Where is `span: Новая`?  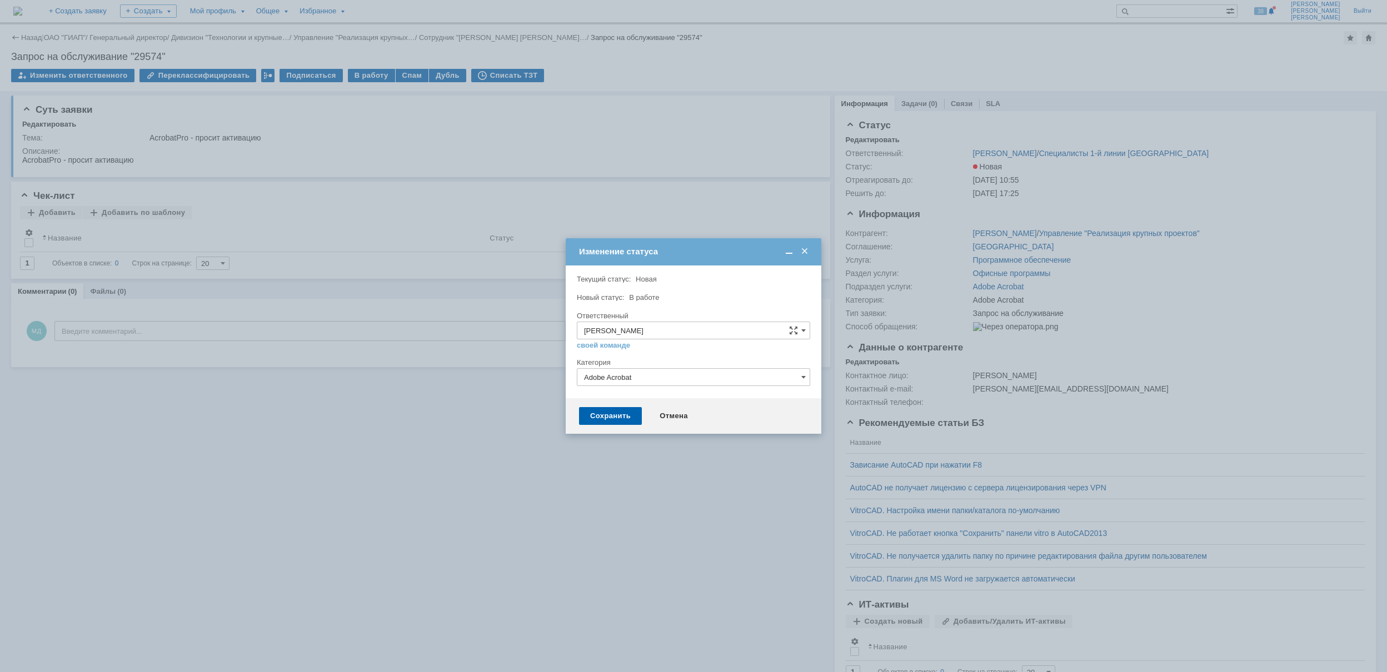
span: Новая is located at coordinates (646, 279).